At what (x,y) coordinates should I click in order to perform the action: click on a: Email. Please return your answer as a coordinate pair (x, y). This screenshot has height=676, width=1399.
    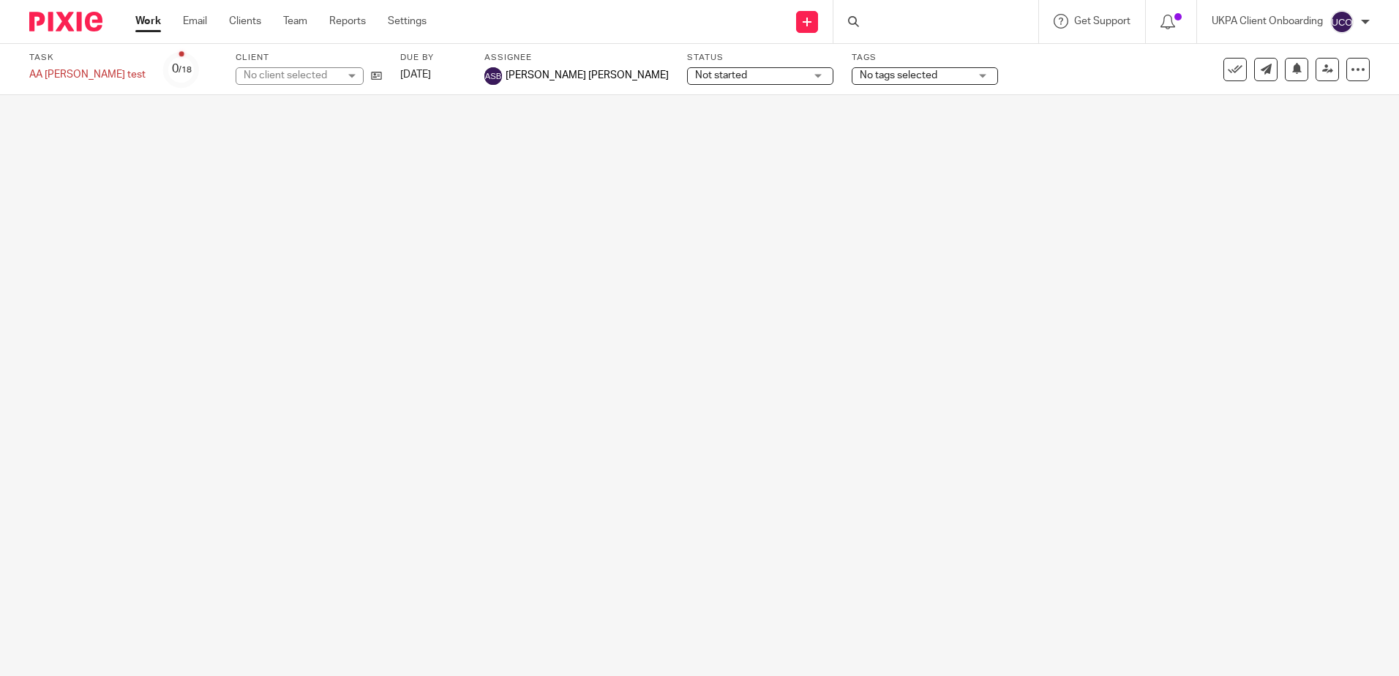
    Looking at the image, I should click on (195, 21).